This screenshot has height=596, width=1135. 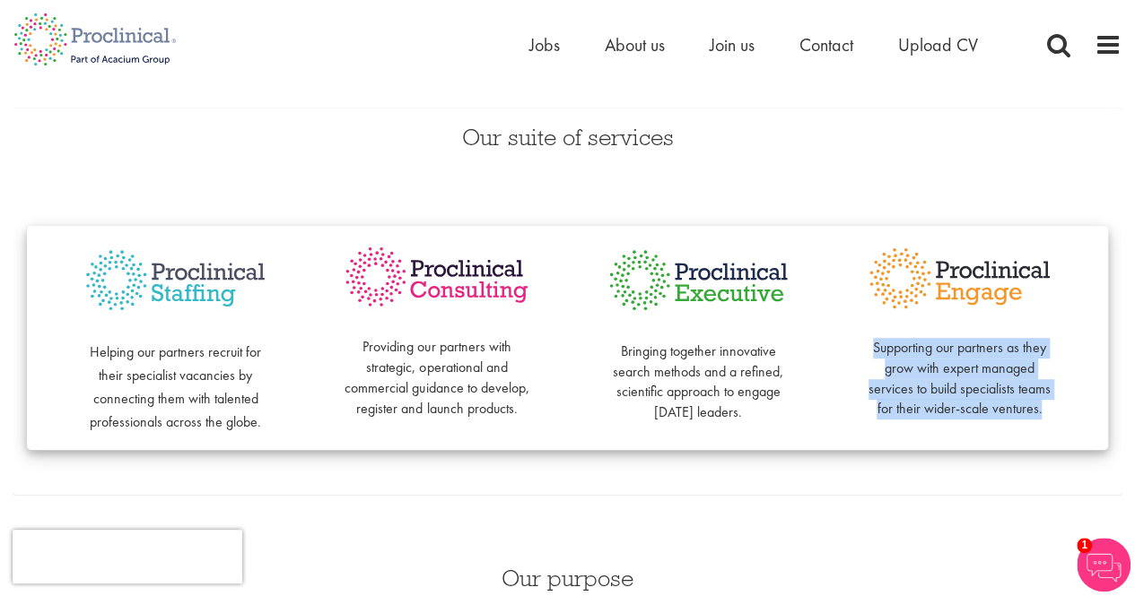 What do you see at coordinates (959, 369) in the screenshot?
I see `p: Supporting our partners as they grow with expert managed services to build specialists teams for ...` at bounding box center [959, 369].